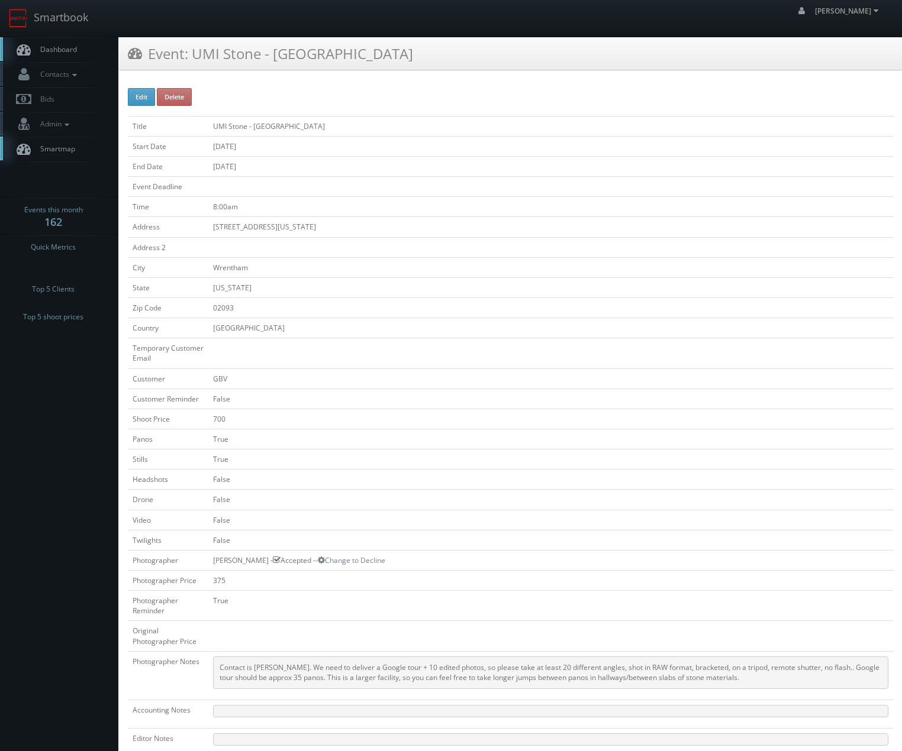 This screenshot has height=751, width=902. What do you see at coordinates (168, 166) in the screenshot?
I see `td: End Date` at bounding box center [168, 166].